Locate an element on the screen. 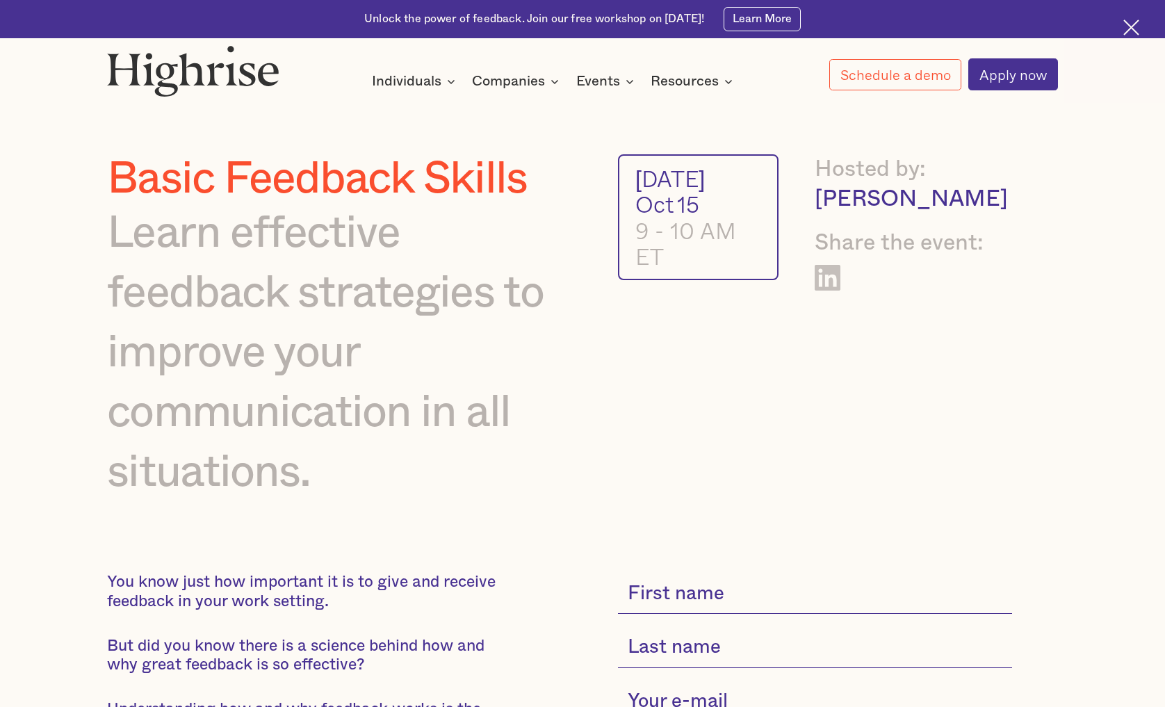 The height and width of the screenshot is (707, 1165). a: Learn More is located at coordinates (762, 19).